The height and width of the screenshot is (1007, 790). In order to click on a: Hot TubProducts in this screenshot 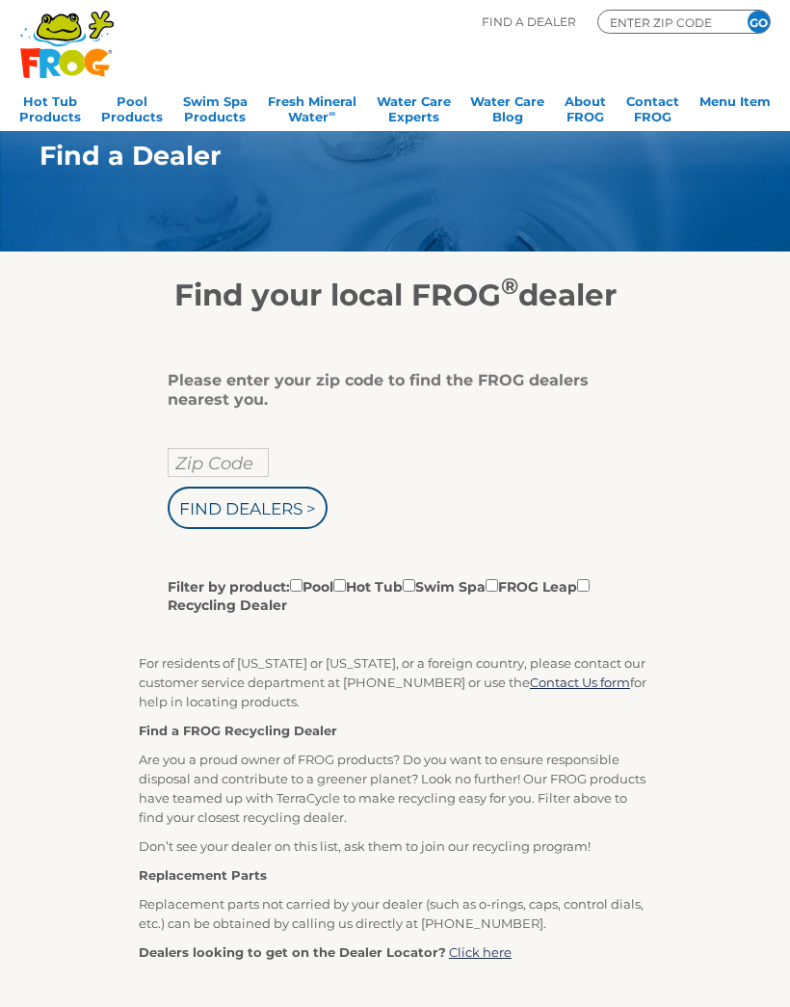, I will do `click(50, 107)`.